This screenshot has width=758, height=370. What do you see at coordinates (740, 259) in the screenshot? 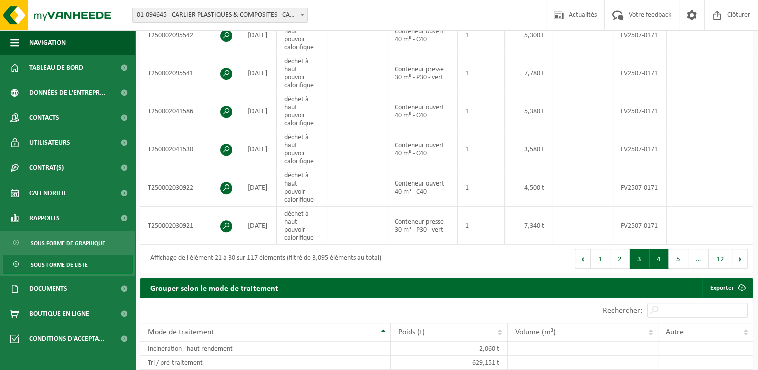
I see `button: Next` at bounding box center [740, 259].